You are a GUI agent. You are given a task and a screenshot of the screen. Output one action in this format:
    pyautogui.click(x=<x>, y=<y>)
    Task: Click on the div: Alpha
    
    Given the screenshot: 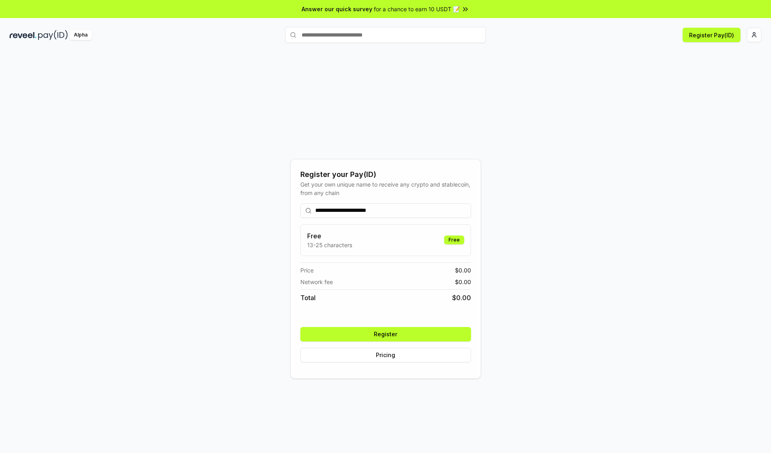 What is the action you would take?
    pyautogui.click(x=81, y=35)
    